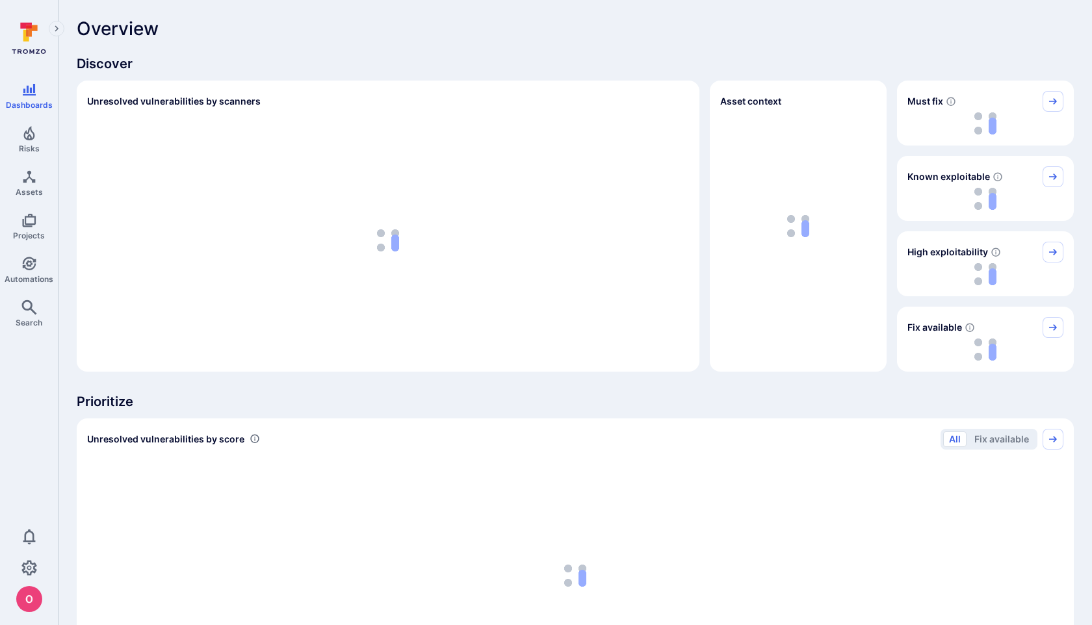 Image resolution: width=1092 pixels, height=625 pixels. What do you see at coordinates (29, 235) in the screenshot?
I see `span: Projects` at bounding box center [29, 235].